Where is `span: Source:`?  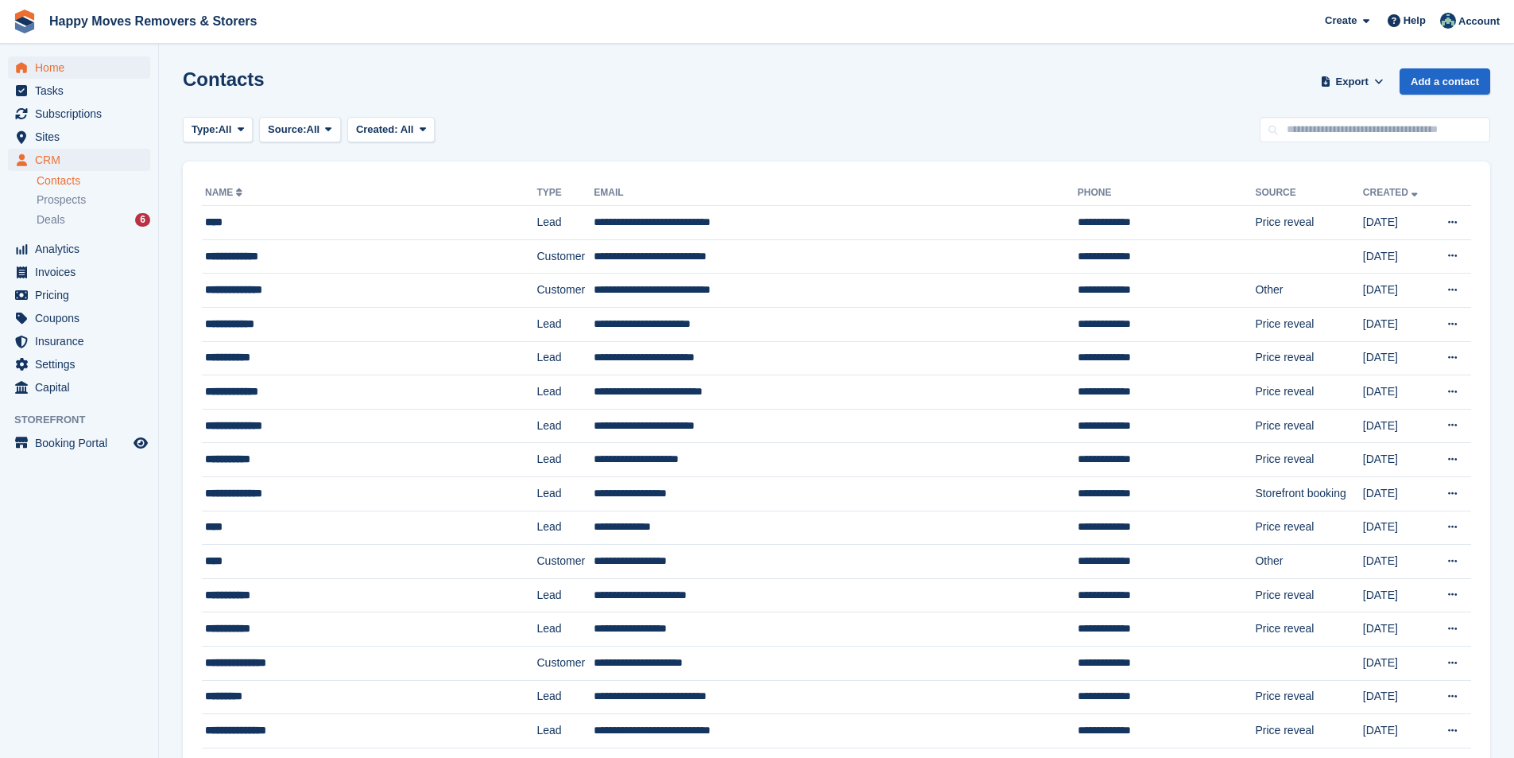
span: Source: is located at coordinates (287, 130).